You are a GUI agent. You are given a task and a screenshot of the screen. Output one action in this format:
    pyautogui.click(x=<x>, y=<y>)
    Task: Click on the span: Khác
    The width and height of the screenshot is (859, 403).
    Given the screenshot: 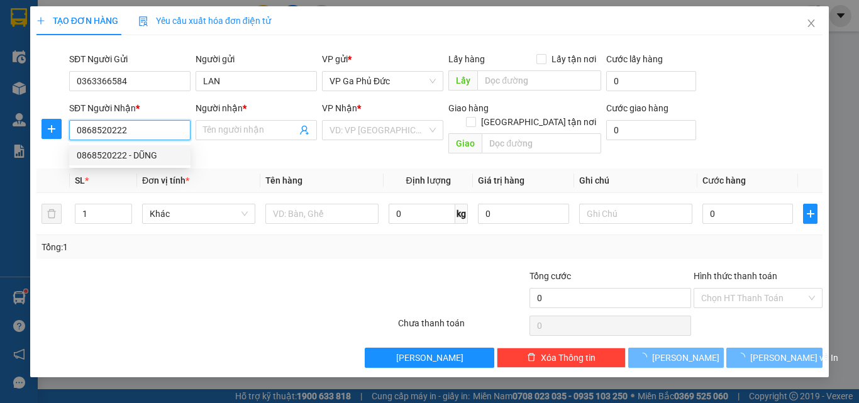 What is the action you would take?
    pyautogui.click(x=199, y=214)
    